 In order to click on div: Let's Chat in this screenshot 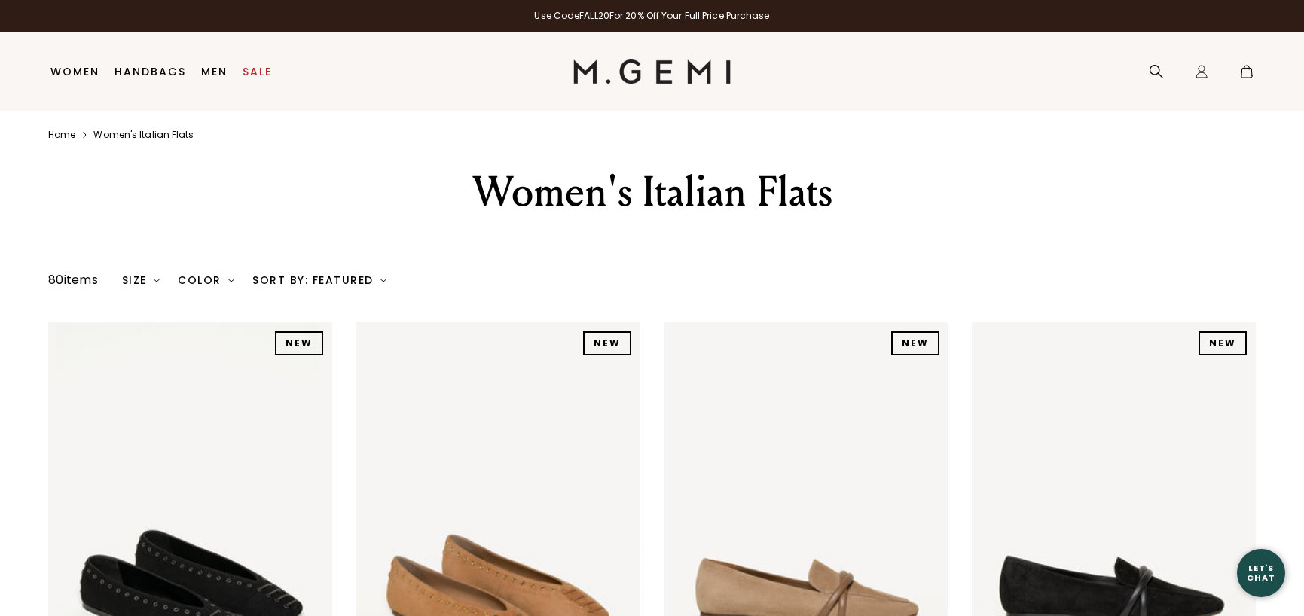, I will do `click(1261, 573)`.